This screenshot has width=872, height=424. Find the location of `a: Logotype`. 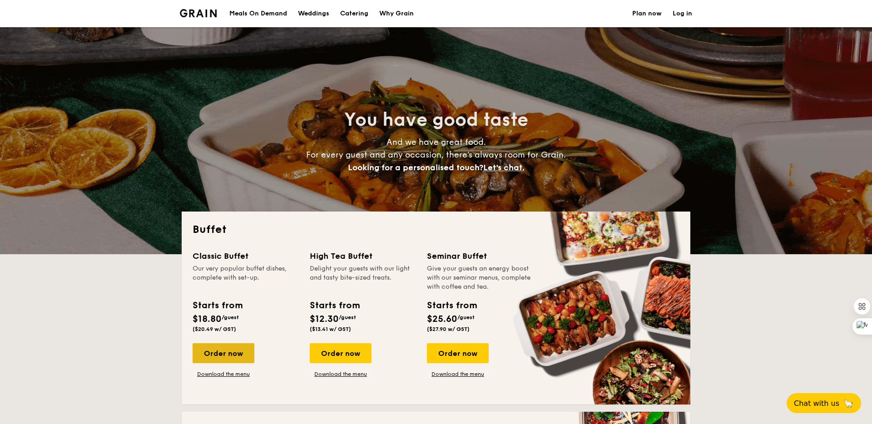

a: Logotype is located at coordinates (198, 13).